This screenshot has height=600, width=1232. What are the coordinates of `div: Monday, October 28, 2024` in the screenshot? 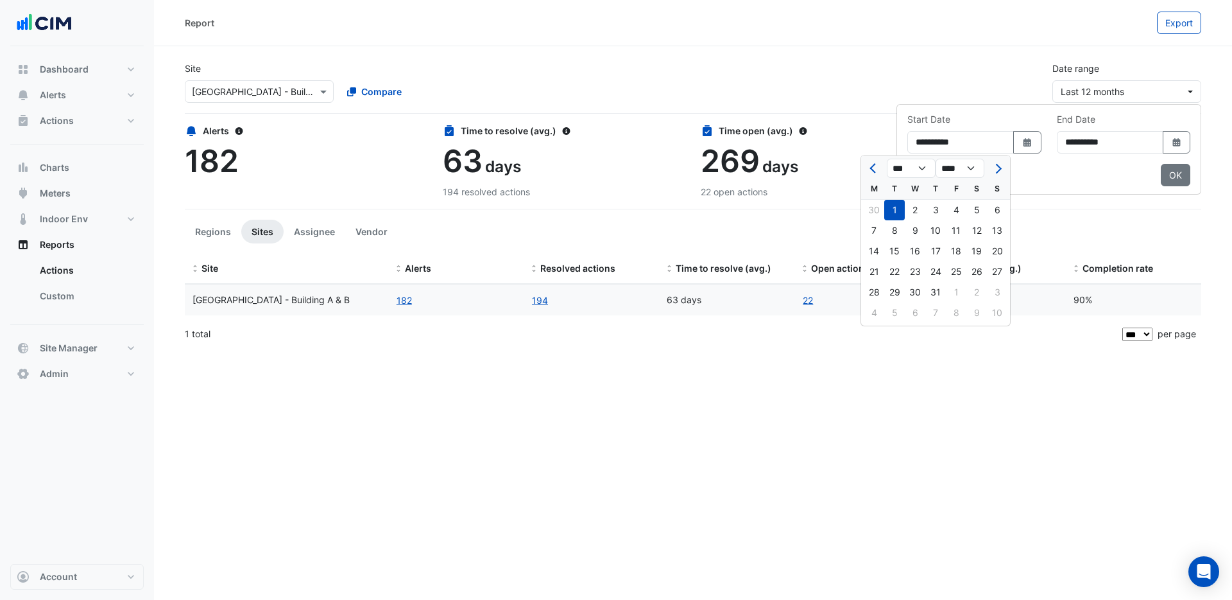 It's located at (874, 292).